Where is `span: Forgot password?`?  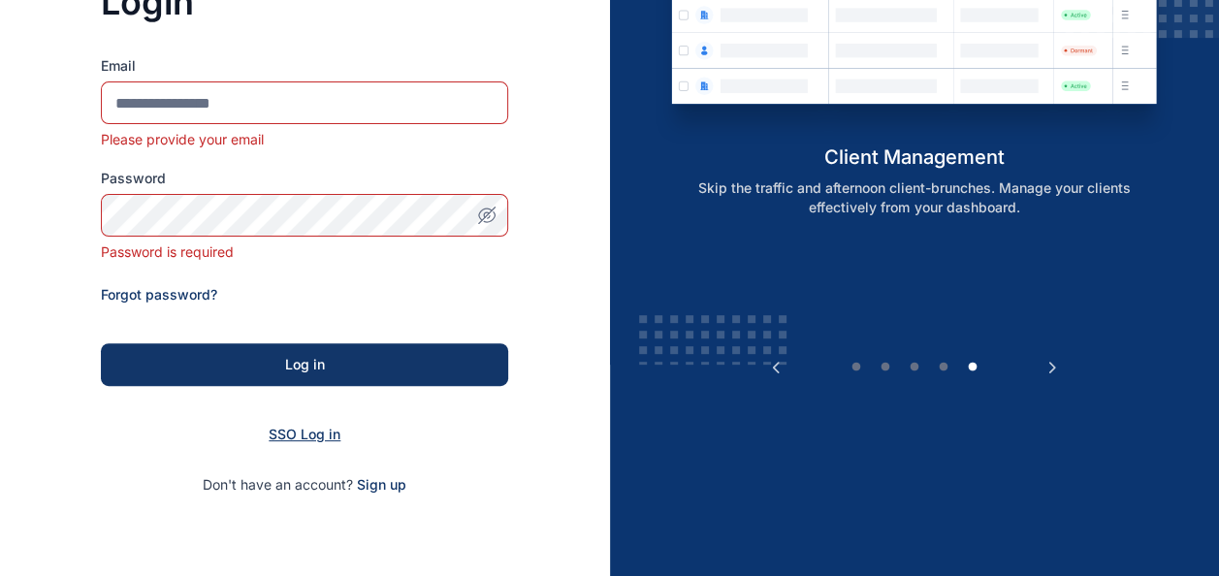 span: Forgot password? is located at coordinates (159, 294).